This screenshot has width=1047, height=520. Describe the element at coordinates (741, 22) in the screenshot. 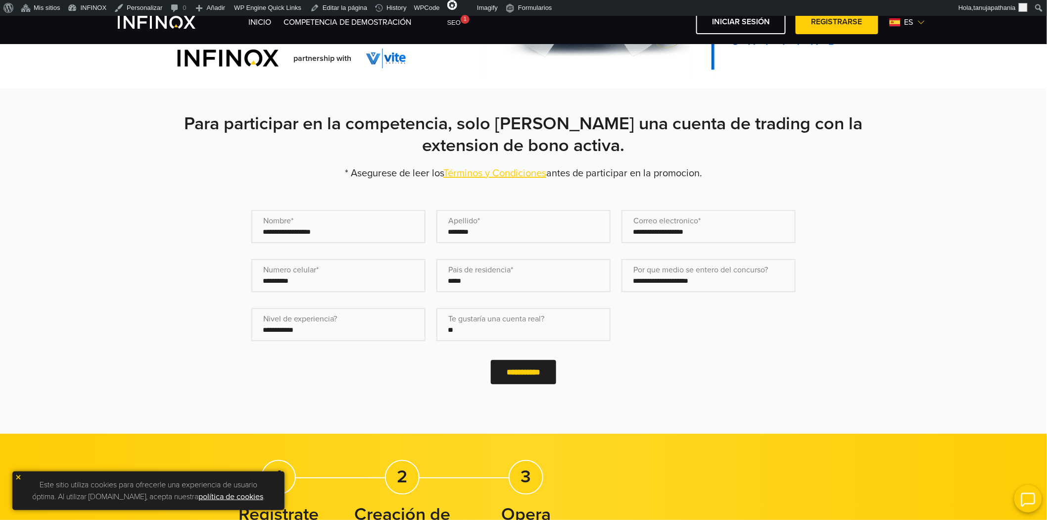

I see `a: Iniciar sesión` at that location.